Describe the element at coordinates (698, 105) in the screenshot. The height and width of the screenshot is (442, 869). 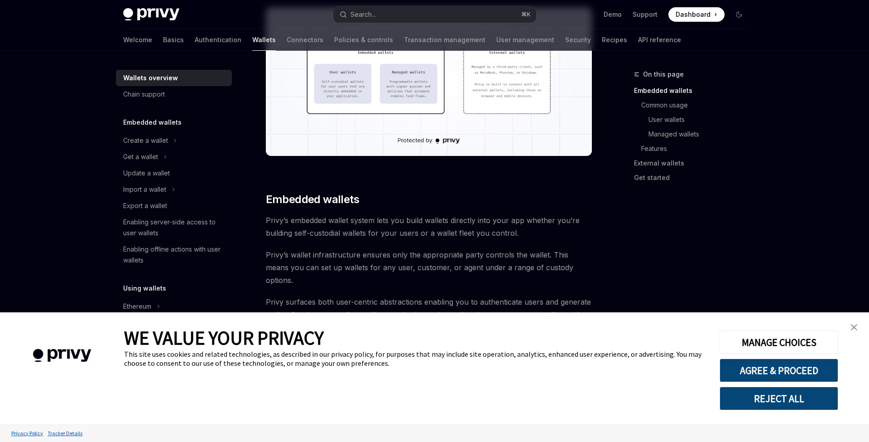
I see `a: Common usage` at that location.